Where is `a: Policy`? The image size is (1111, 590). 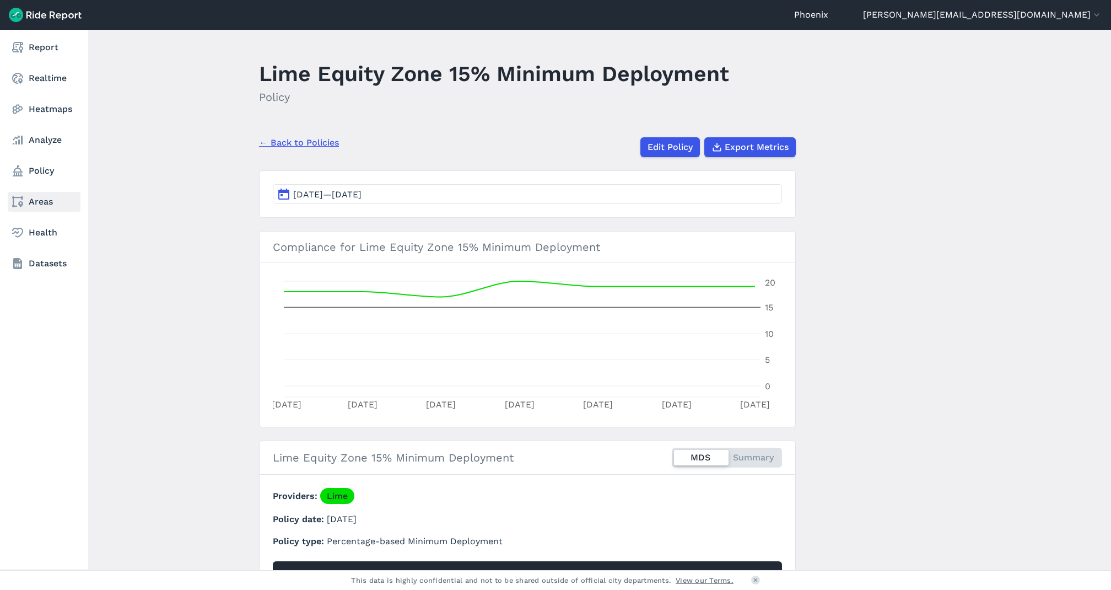
a: Policy is located at coordinates (44, 171).